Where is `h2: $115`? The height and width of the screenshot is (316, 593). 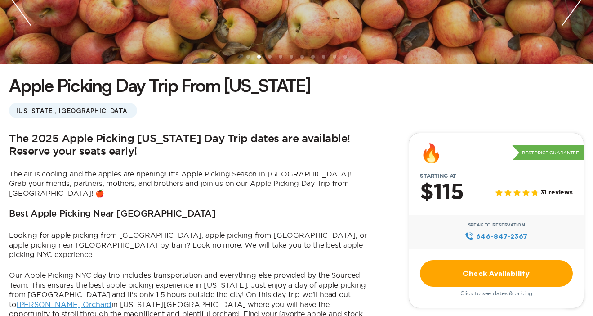
h2: $115 is located at coordinates (442, 193).